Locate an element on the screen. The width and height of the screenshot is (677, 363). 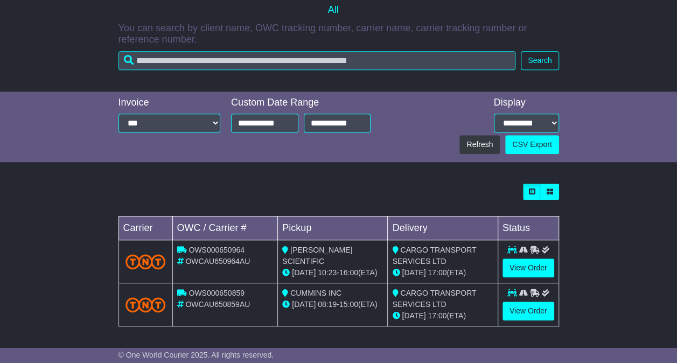
div: Display is located at coordinates (526, 103).